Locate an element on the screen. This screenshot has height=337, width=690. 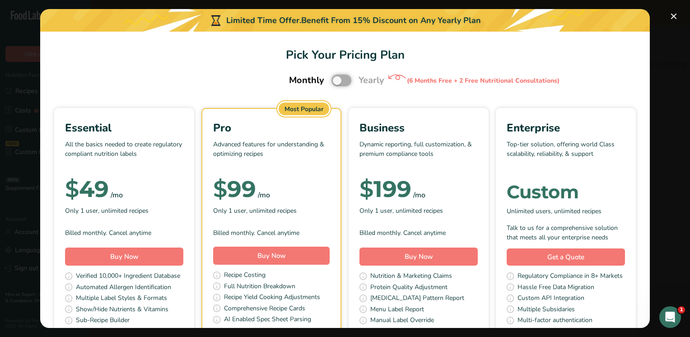
span: Multi-factor authentication is located at coordinates (555, 320).